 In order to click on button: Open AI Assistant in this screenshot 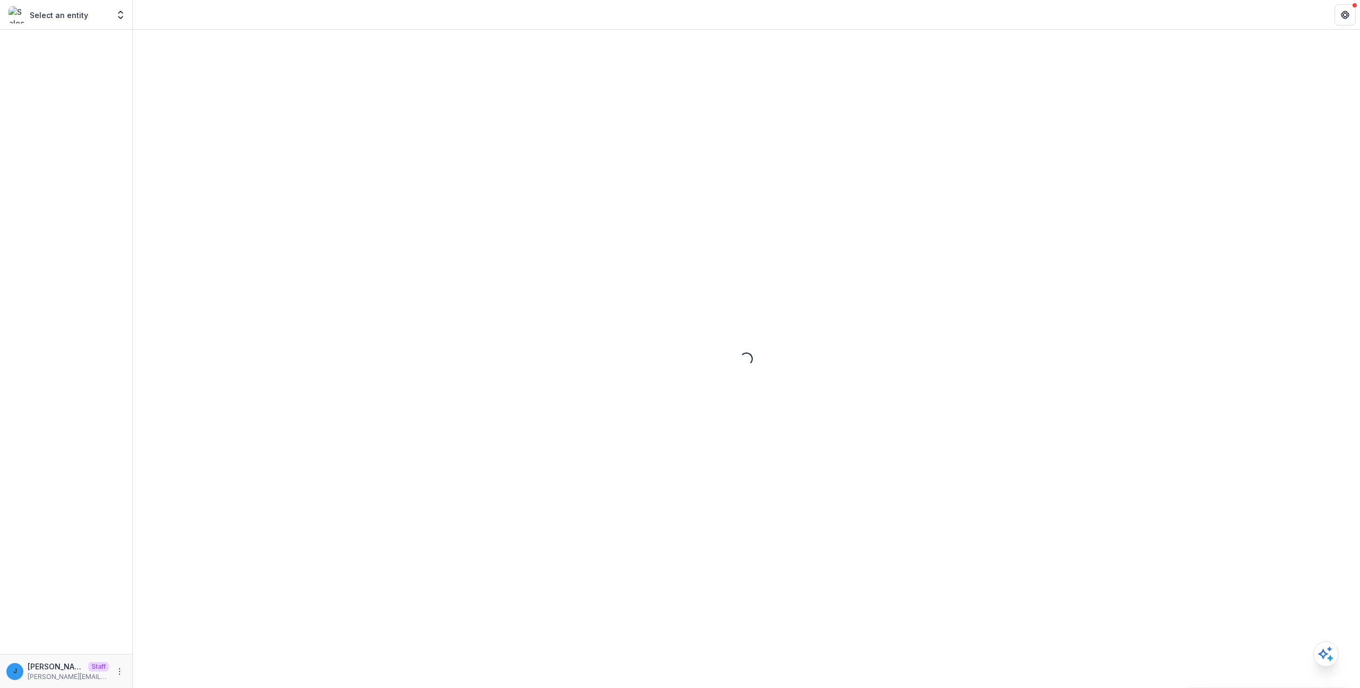, I will do `click(1326, 654)`.